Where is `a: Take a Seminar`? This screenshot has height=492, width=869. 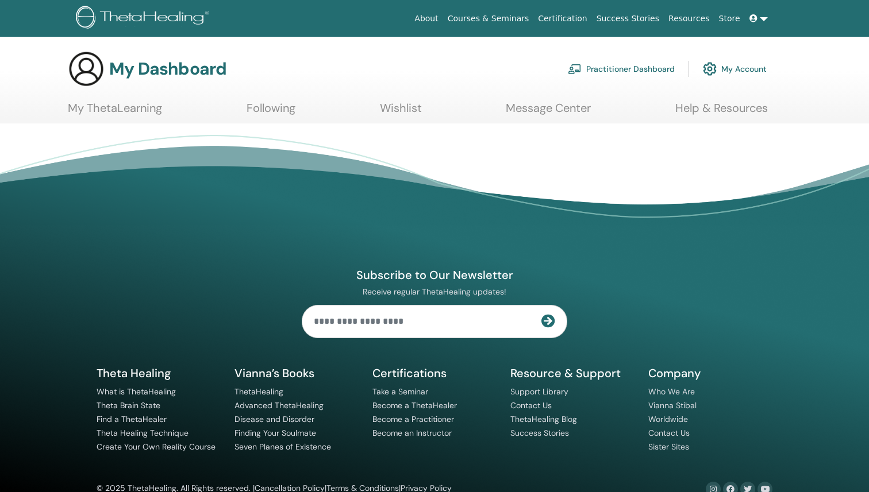
a: Take a Seminar is located at coordinates (400, 392).